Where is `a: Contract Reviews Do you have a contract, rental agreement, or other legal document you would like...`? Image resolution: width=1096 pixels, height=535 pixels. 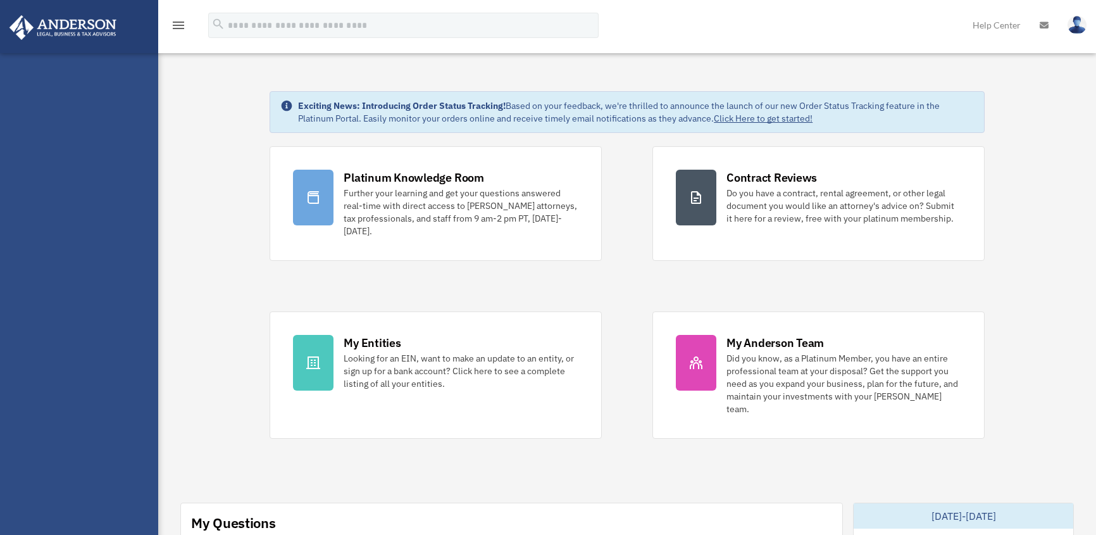
a: Contract Reviews Do you have a contract, rental agreement, or other legal document you would like... is located at coordinates (818, 203).